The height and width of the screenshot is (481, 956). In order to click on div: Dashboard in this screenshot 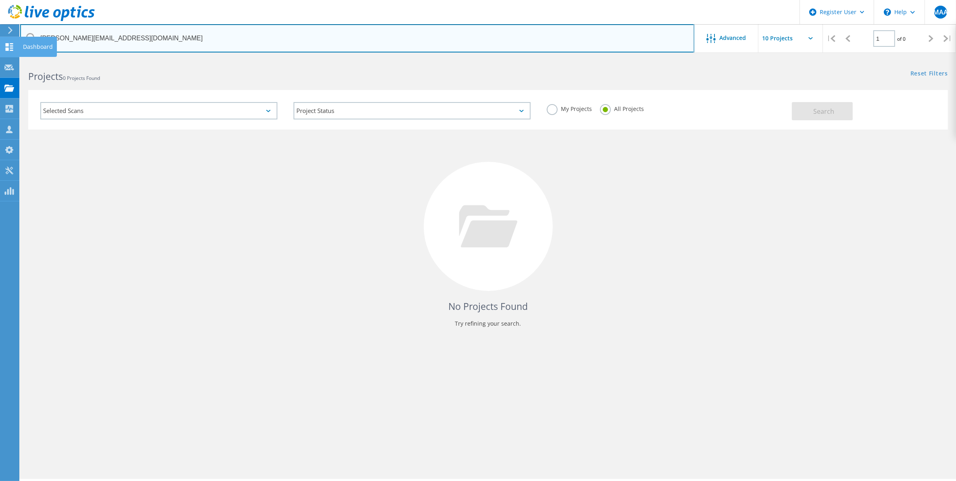, I will do `click(38, 47)`.